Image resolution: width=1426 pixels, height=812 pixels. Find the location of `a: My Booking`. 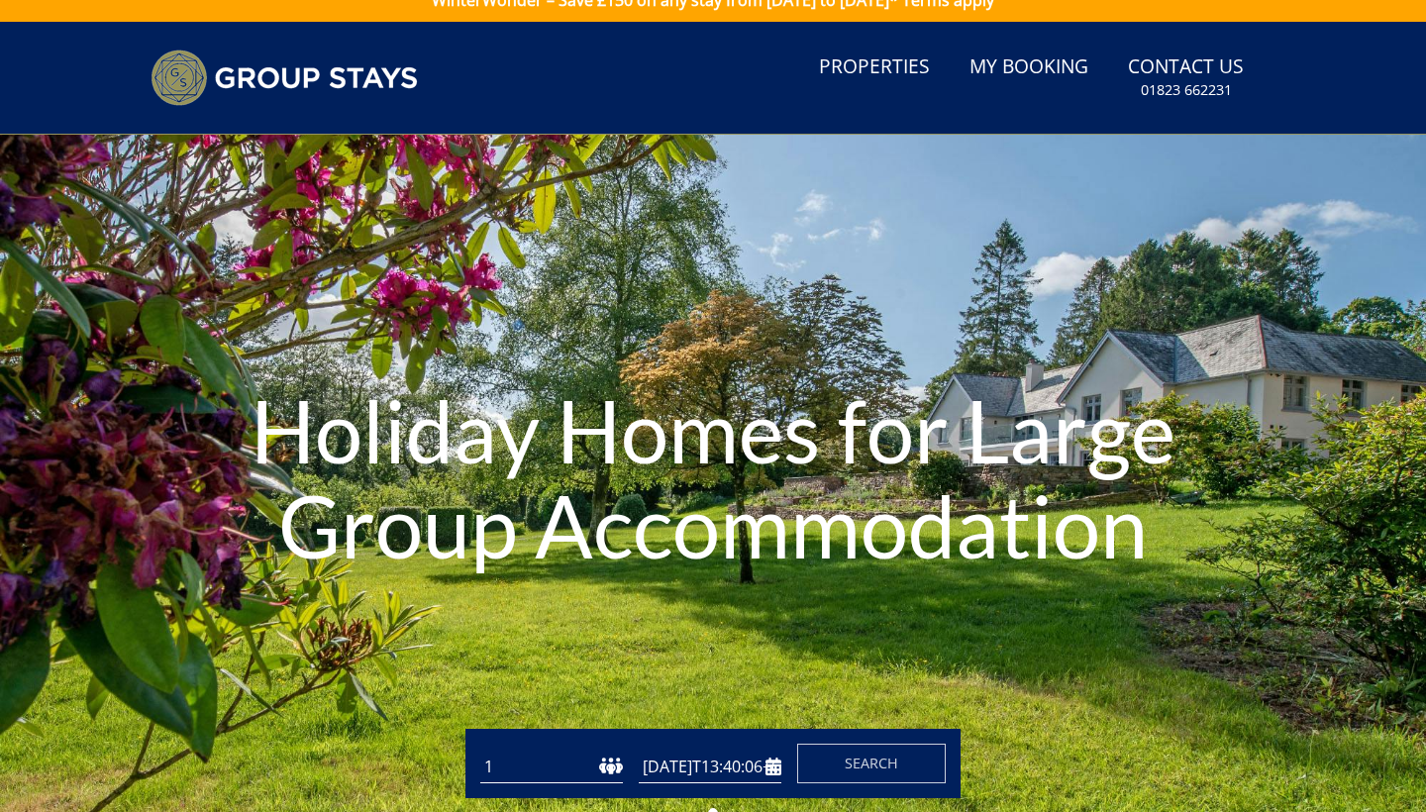

a: My Booking is located at coordinates (1029, 67).